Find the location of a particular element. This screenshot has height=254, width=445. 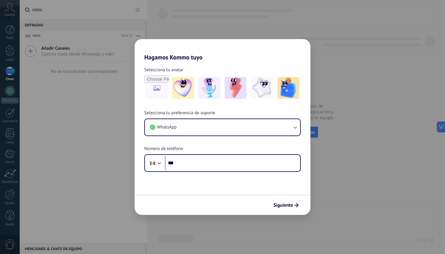

span: WhatsApp is located at coordinates (167, 127).